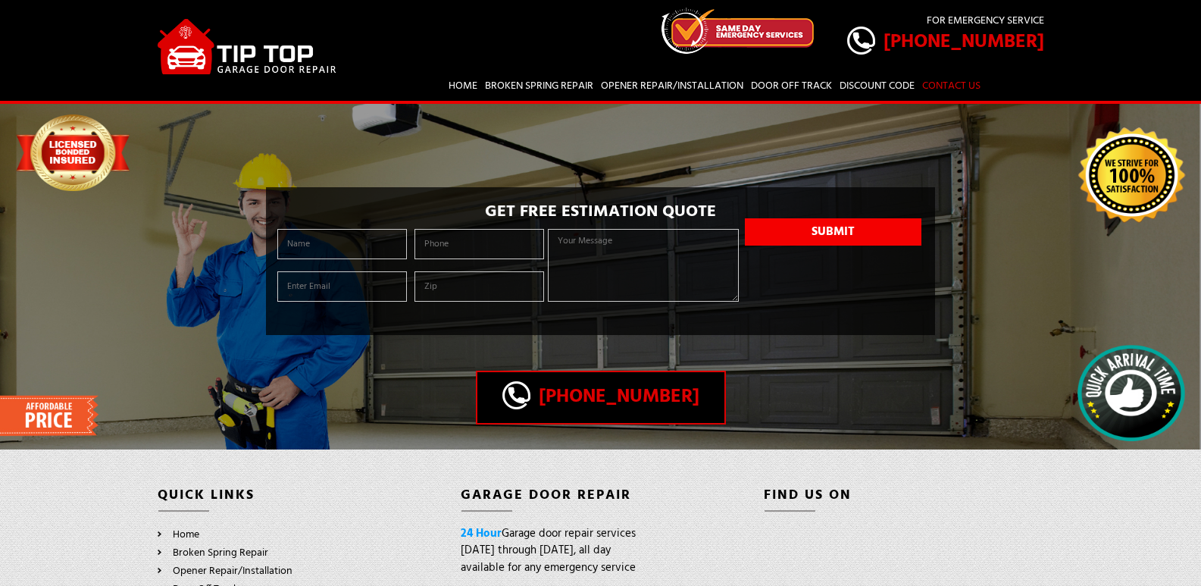  I want to click on h4: QUICK LINKS, so click(298, 495).